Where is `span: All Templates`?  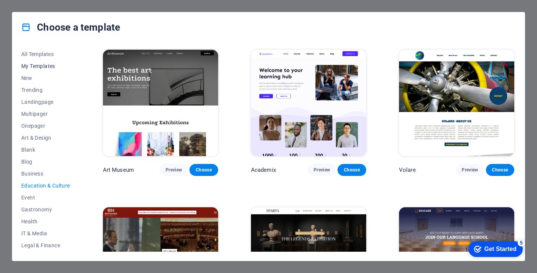 span: All Templates is located at coordinates (46, 54).